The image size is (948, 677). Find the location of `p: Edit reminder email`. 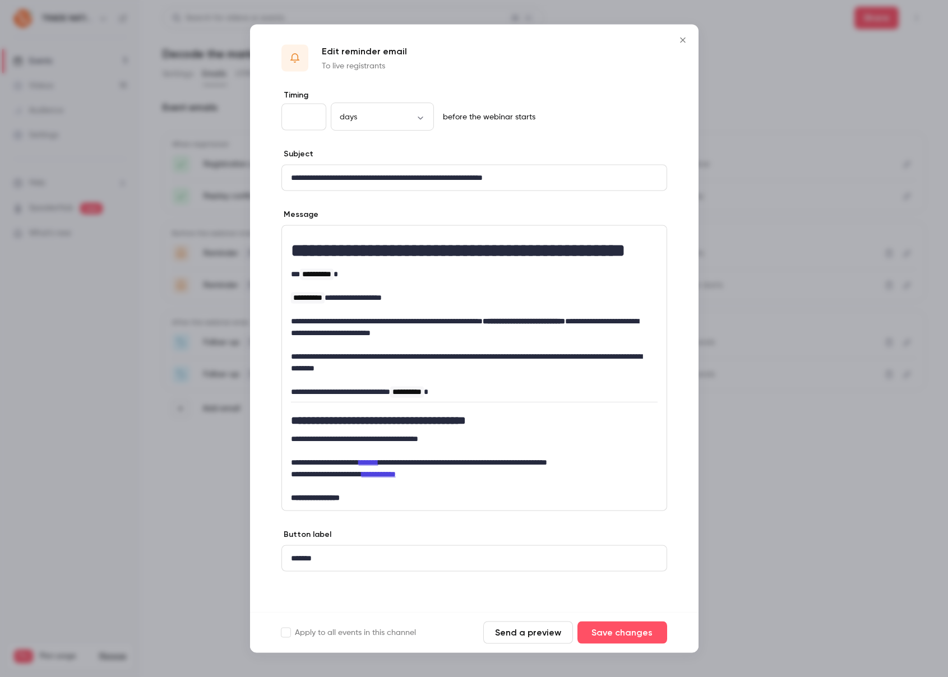

p: Edit reminder email is located at coordinates (364, 52).